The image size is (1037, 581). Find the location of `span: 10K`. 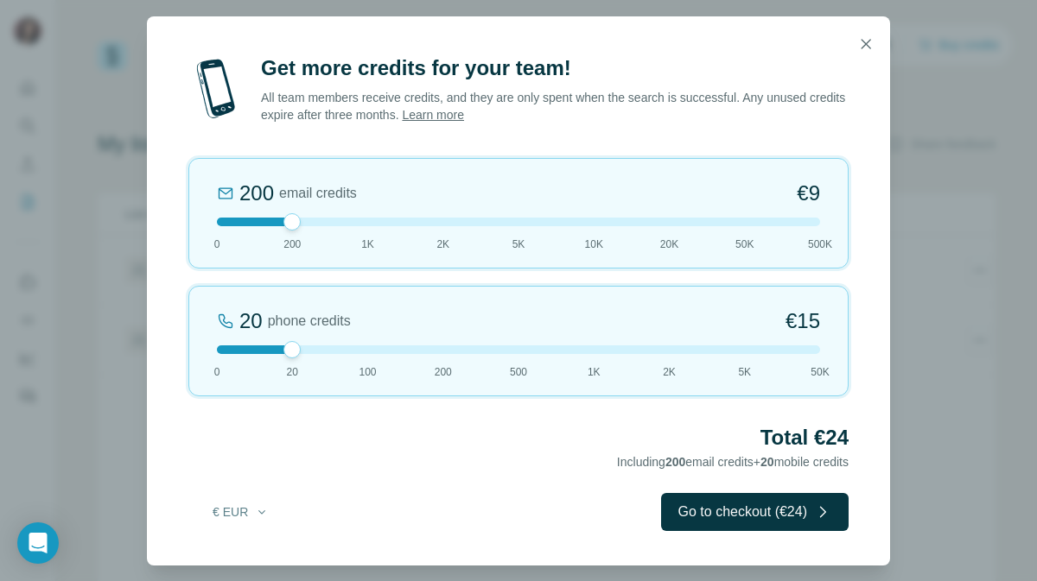

span: 10K is located at coordinates (594, 245).